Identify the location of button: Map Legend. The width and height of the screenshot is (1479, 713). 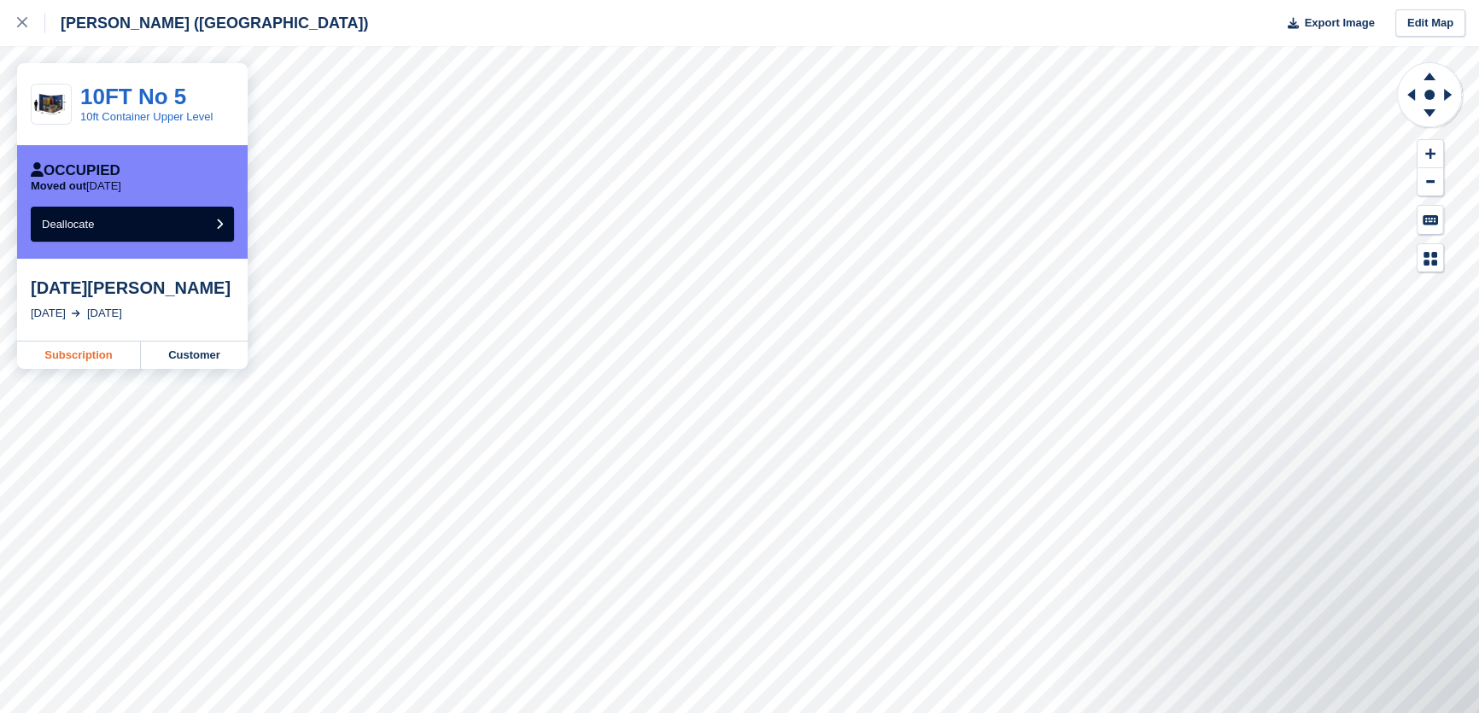
(1430, 258).